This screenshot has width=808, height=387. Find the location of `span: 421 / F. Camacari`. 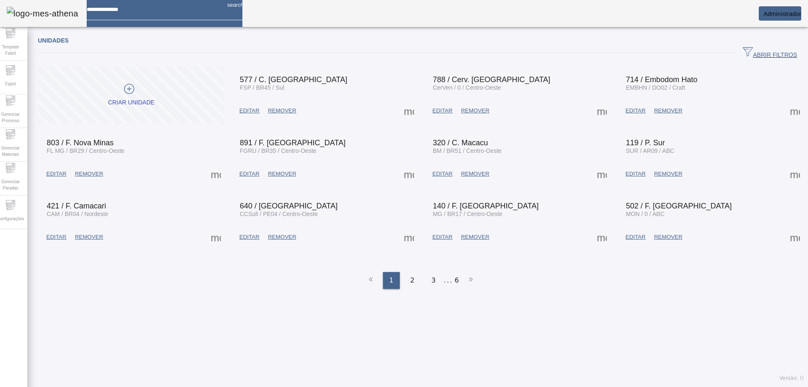

span: 421 / F. Camacari is located at coordinates (76, 206).